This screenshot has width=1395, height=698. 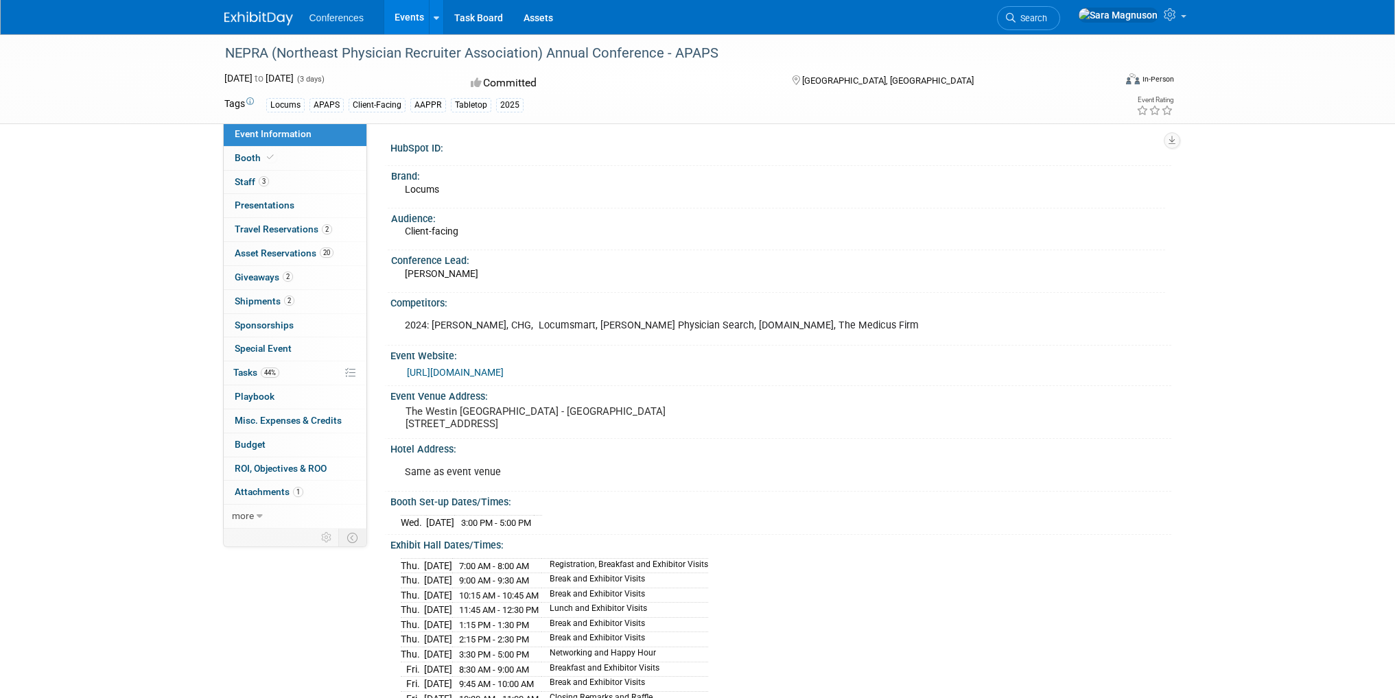 I want to click on img: Sara Magnuson, so click(x=1118, y=15).